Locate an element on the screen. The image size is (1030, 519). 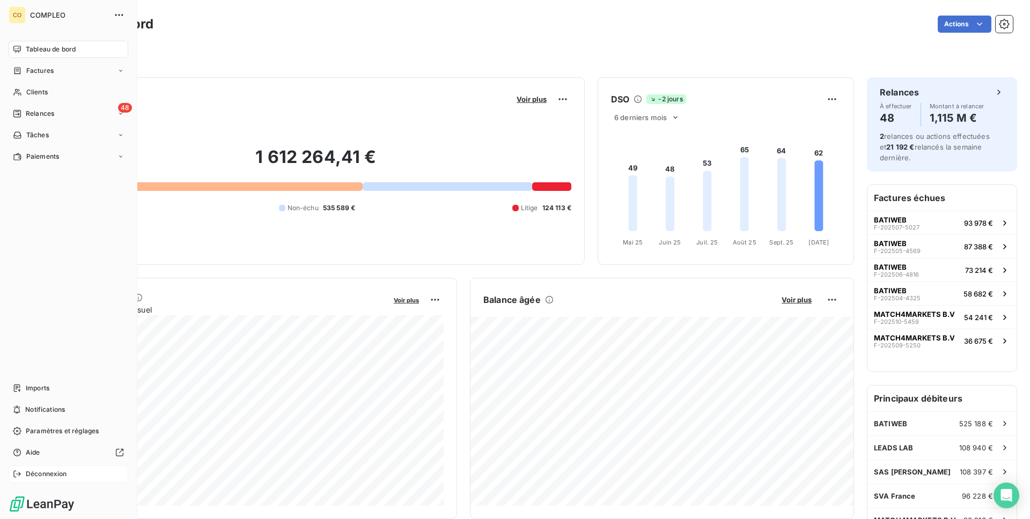
button: Actions is located at coordinates (964, 24).